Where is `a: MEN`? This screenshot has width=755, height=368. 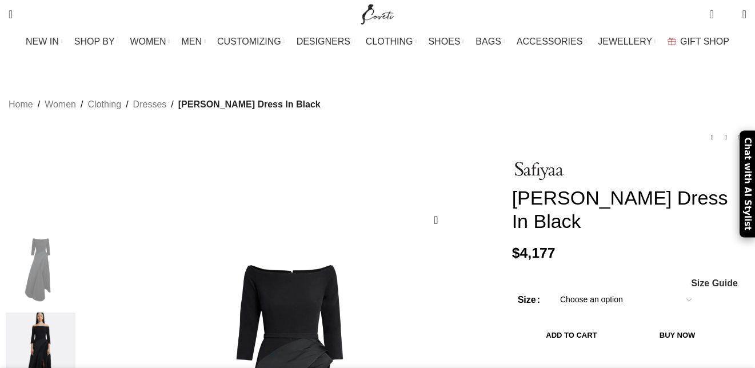
a: MEN is located at coordinates (194, 42).